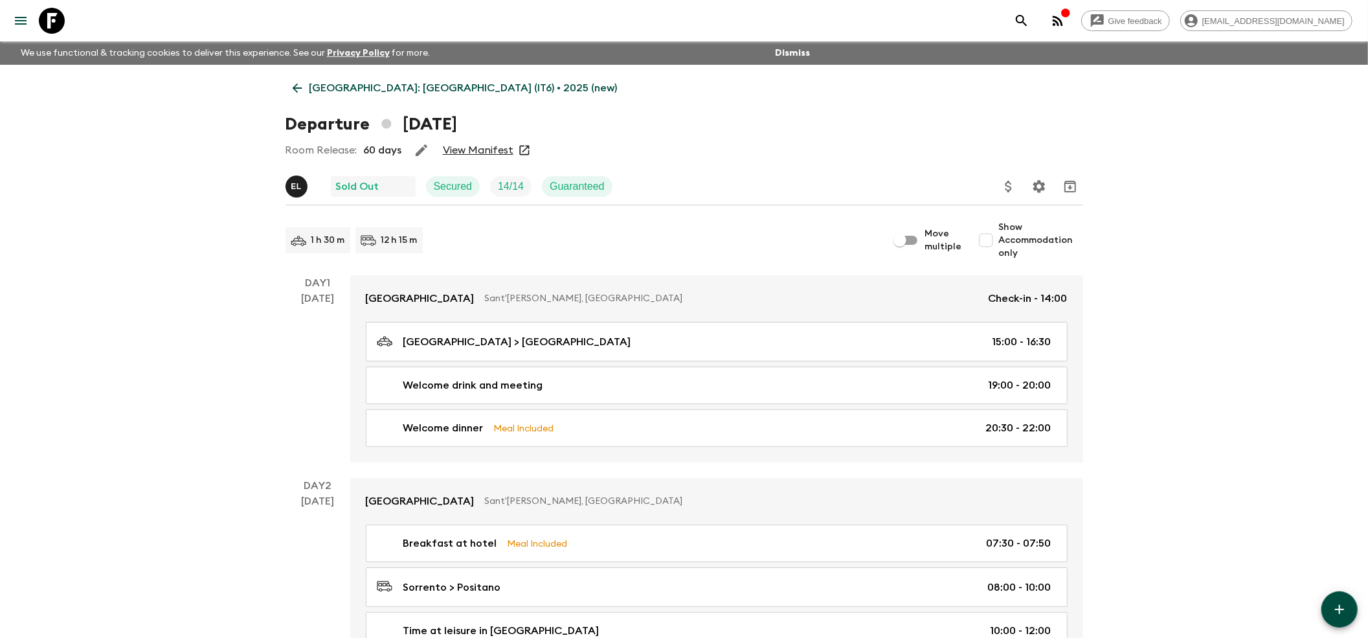 This screenshot has width=1368, height=638. What do you see at coordinates (443, 428) in the screenshot?
I see `p: Welcome dinner` at bounding box center [443, 428].